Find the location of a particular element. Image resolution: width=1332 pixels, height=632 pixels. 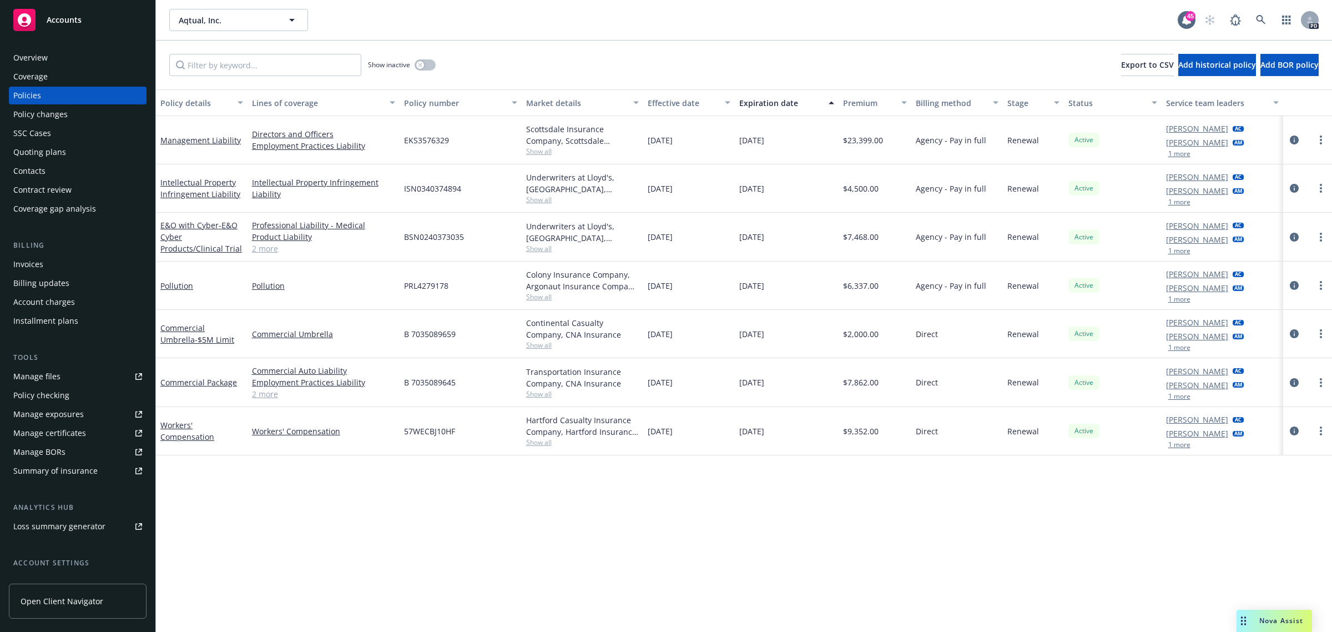

span: $4,500.00 is located at coordinates (861, 188).